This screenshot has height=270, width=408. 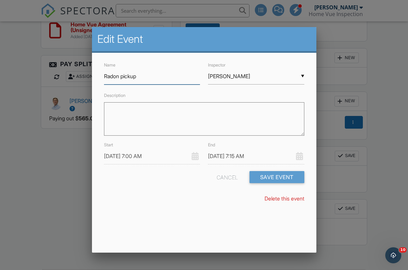 What do you see at coordinates (228, 177) in the screenshot?
I see `div: Cancel` at bounding box center [228, 177].